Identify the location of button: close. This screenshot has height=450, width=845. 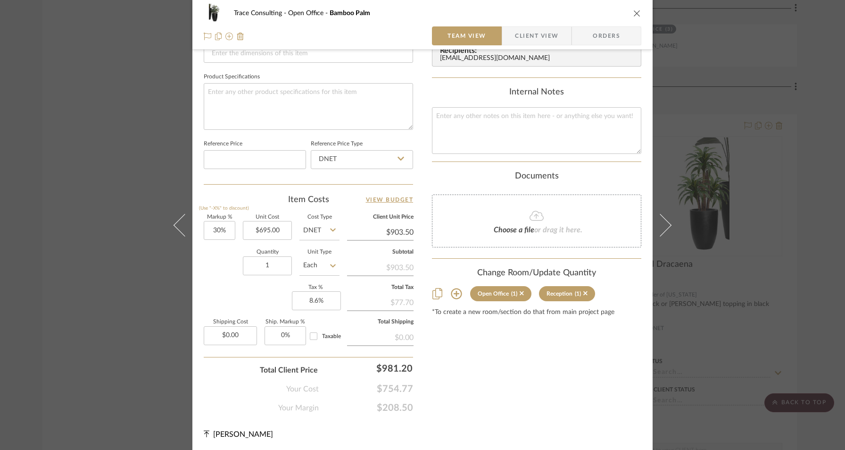
(637, 13).